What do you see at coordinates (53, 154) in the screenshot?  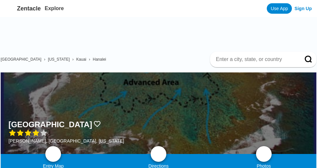 I see `a: map` at bounding box center [53, 154].